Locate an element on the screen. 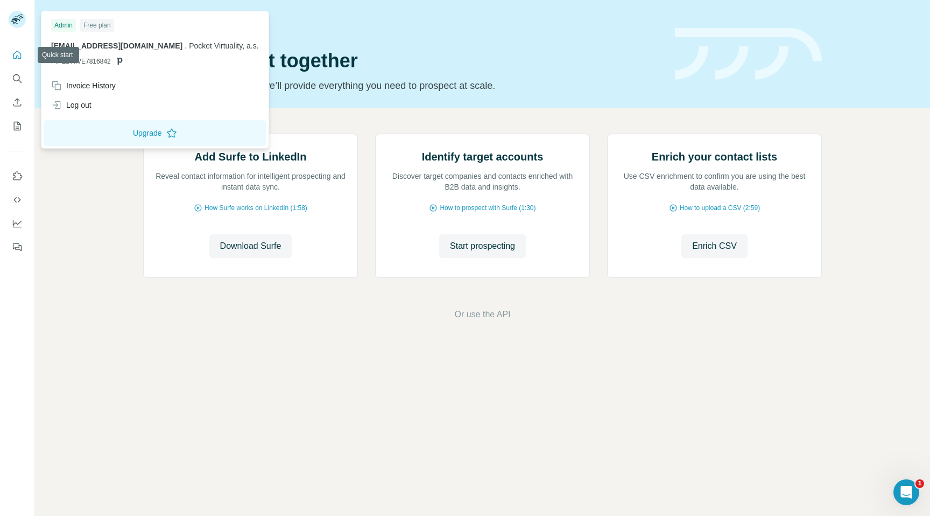 The image size is (930, 516). span: How to upload a CSV (2:59) is located at coordinates (720, 208).